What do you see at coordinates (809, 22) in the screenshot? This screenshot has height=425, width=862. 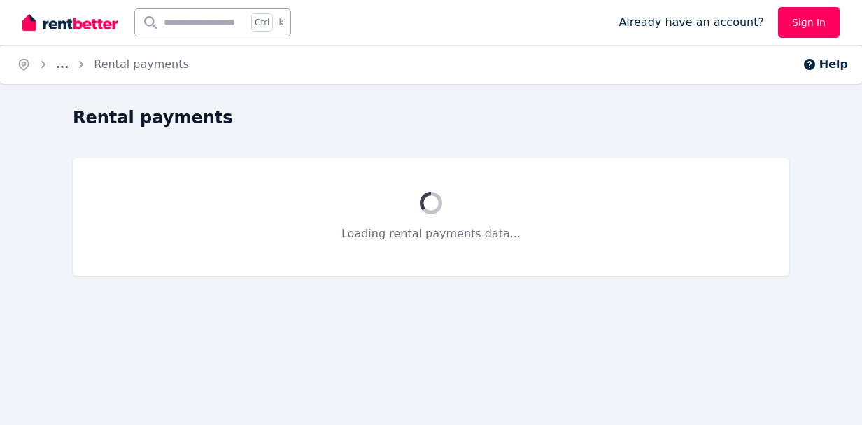 I see `a: Sign In` at bounding box center [809, 22].